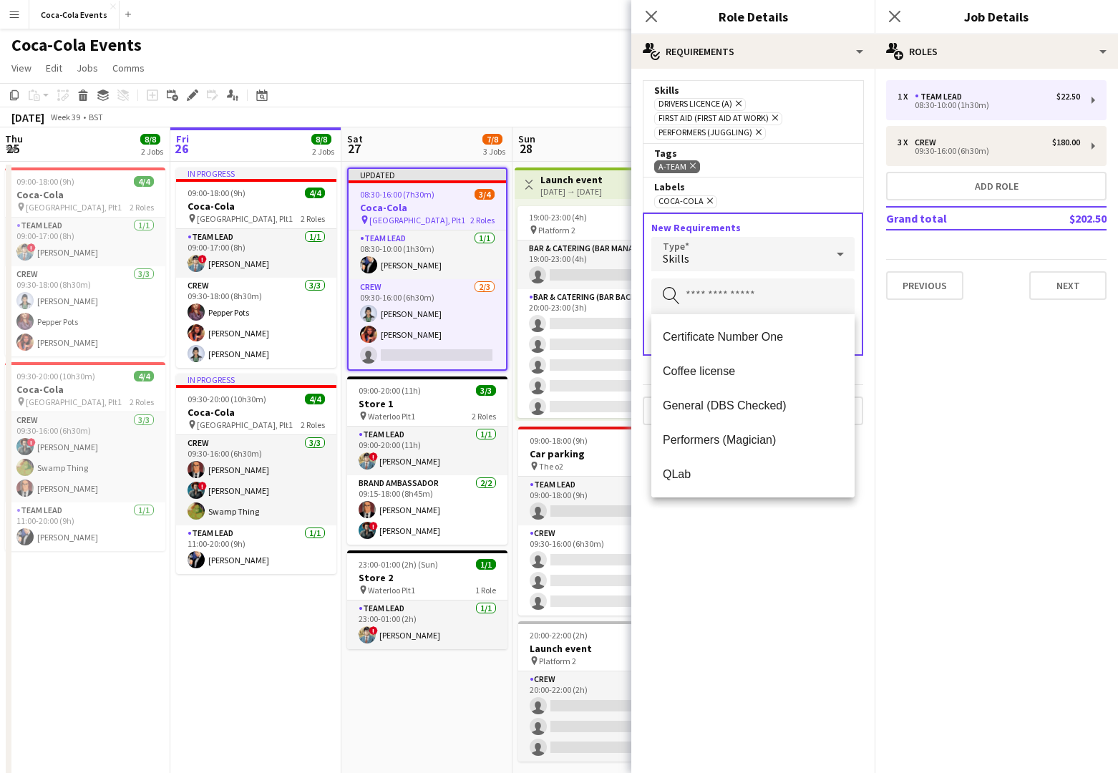 This screenshot has height=773, width=1118. What do you see at coordinates (181, 148) in the screenshot?
I see `span: 26` at bounding box center [181, 148].